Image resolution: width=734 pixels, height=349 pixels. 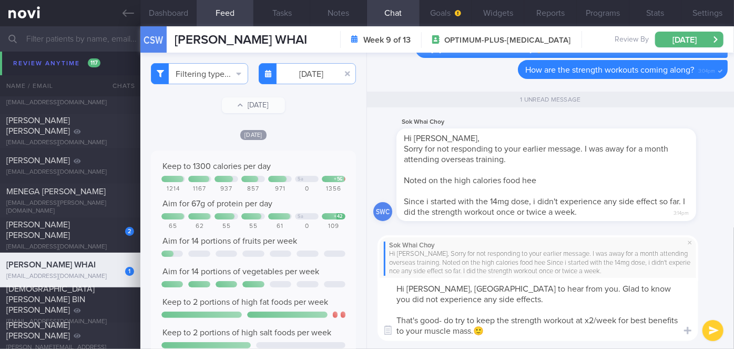 What do you see at coordinates (230, 241) in the screenshot?
I see `span: Aim for 14 portions of fruits per week` at bounding box center [230, 241].